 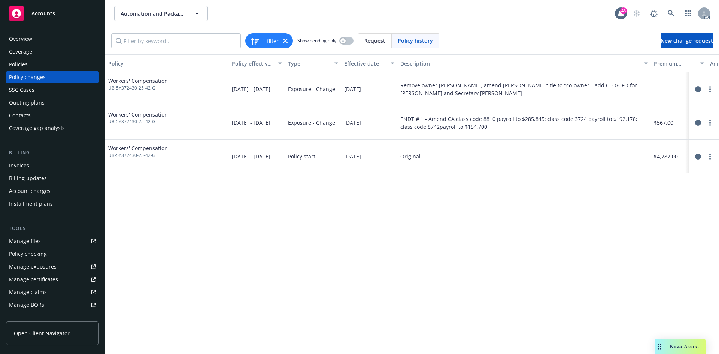 I want to click on div: 46, so click(x=624, y=11).